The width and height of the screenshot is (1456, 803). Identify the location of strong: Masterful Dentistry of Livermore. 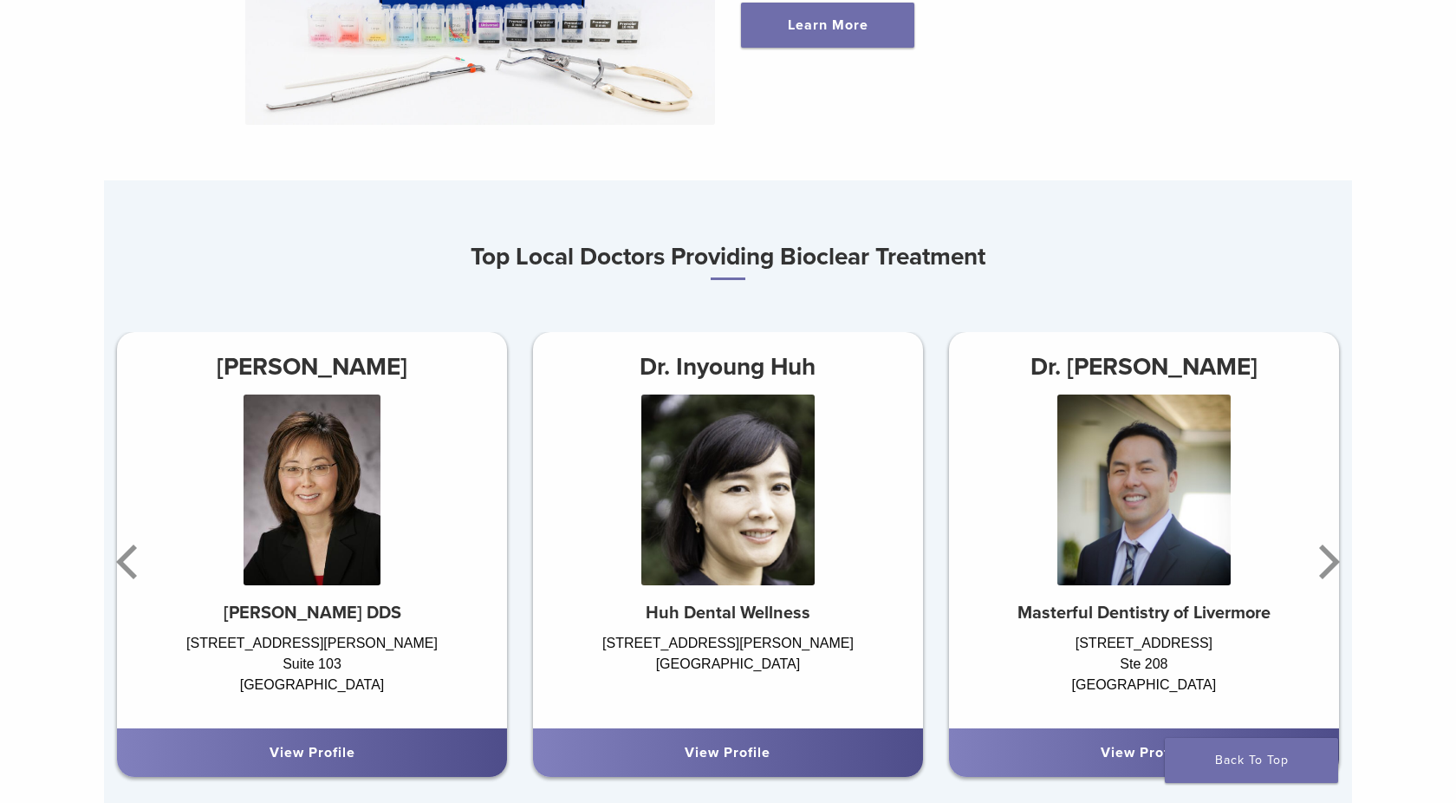
(1144, 613).